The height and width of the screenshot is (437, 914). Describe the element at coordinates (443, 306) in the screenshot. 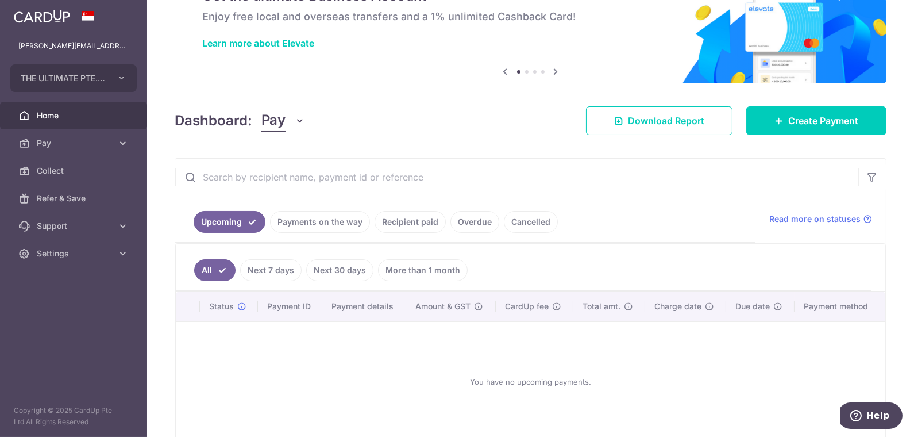

I see `span: Amount & GST` at that location.